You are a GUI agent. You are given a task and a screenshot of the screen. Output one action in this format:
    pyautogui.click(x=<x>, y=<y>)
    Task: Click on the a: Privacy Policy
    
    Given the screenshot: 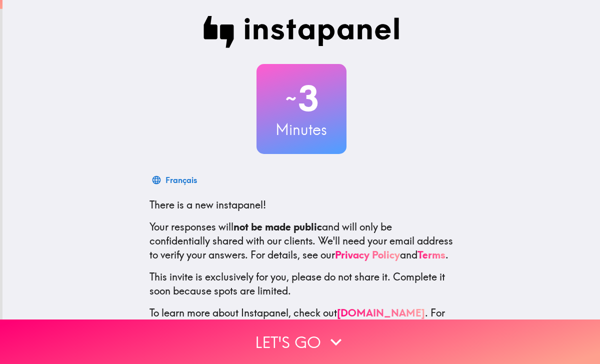 What is the action you would take?
    pyautogui.click(x=367, y=254)
    